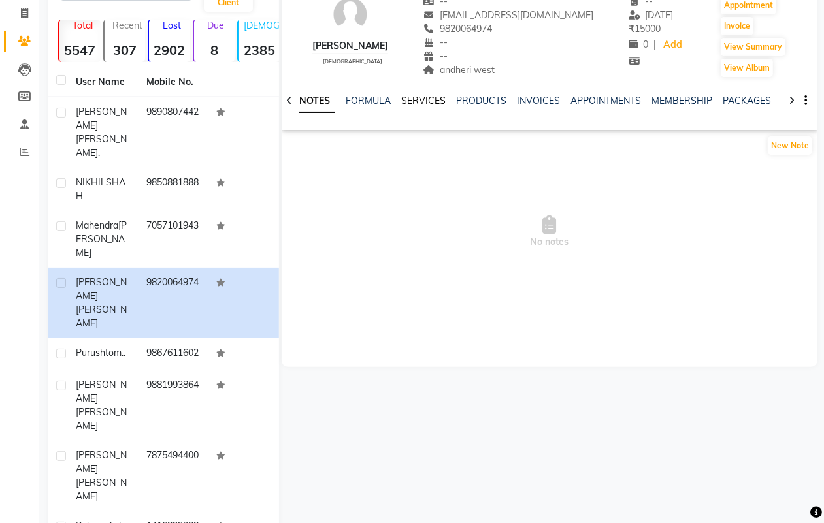 Image resolution: width=824 pixels, height=523 pixels. Describe the element at coordinates (174, 303) in the screenshot. I see `td: 9820064974` at that location.